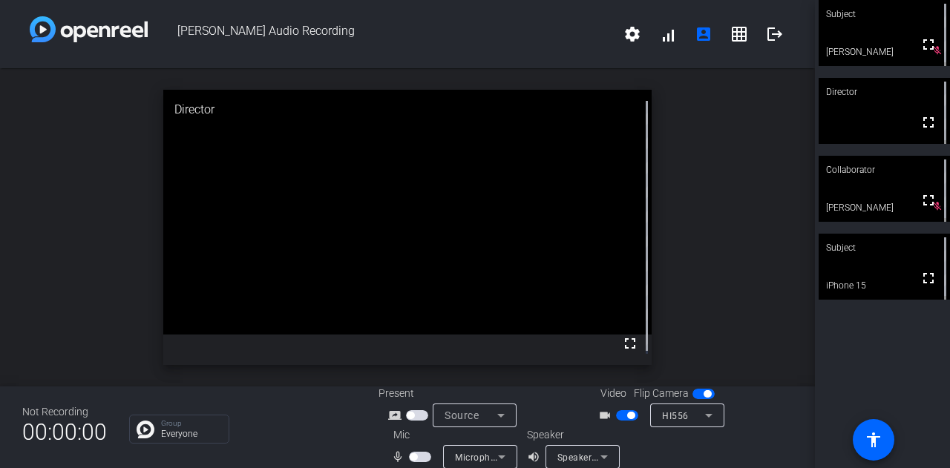  What do you see at coordinates (775, 34) in the screenshot?
I see `mat-icon: logout` at bounding box center [775, 34].